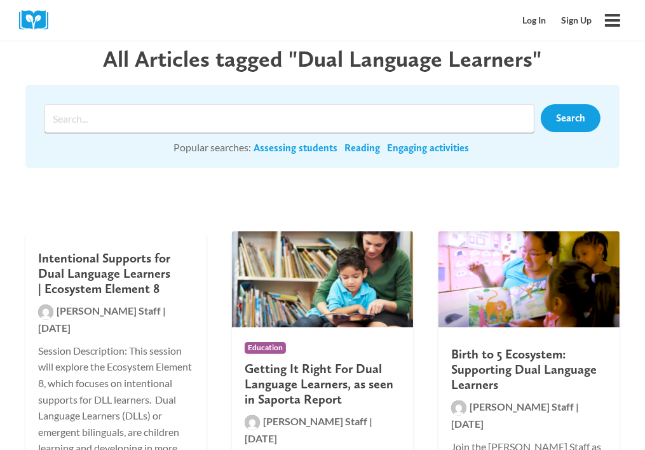 The height and width of the screenshot is (450, 645). Describe the element at coordinates (534, 20) in the screenshot. I see `a: Log In` at that location.